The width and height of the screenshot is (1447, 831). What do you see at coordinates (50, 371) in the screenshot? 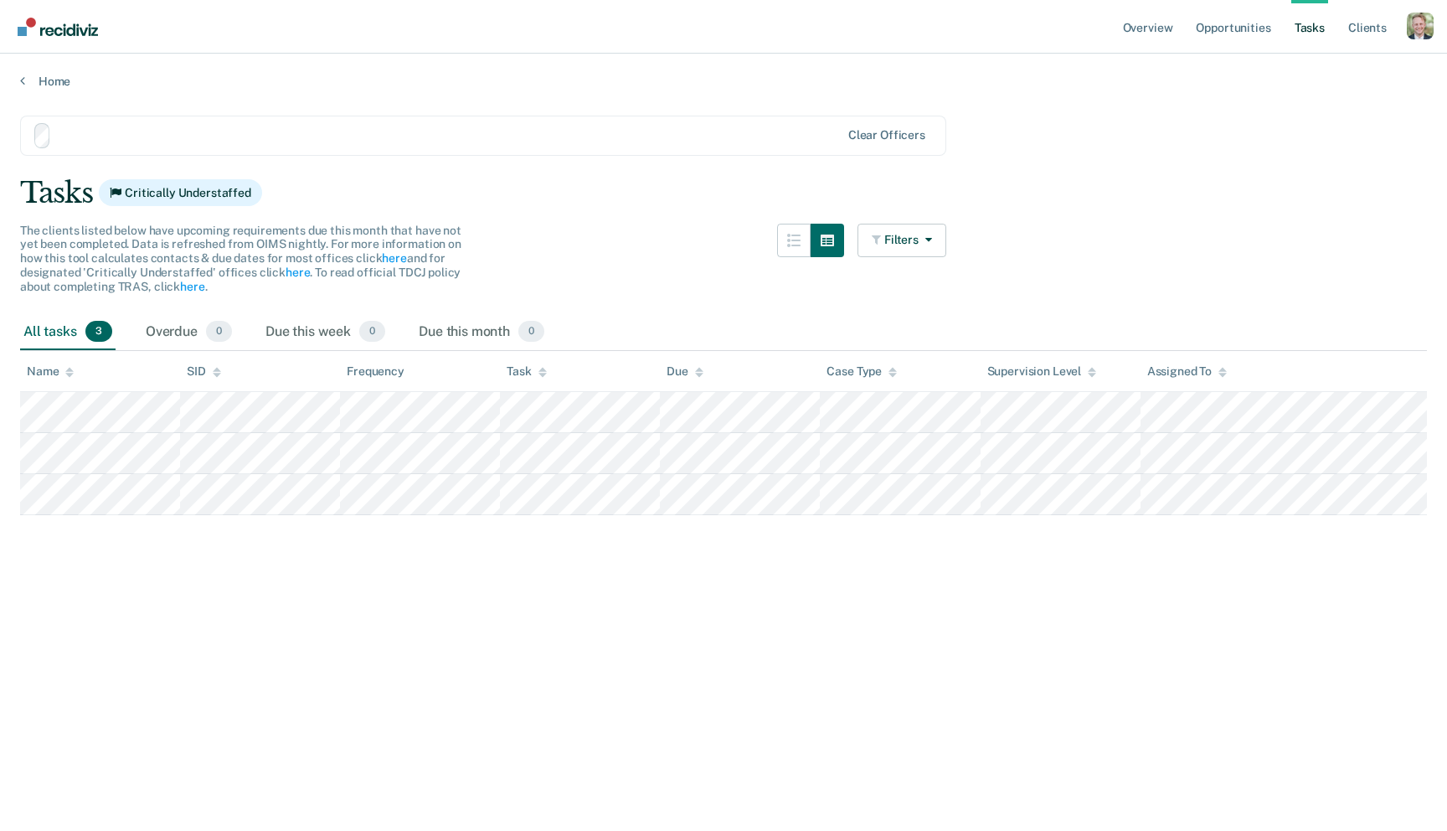
I see `div: Name` at bounding box center [50, 371].